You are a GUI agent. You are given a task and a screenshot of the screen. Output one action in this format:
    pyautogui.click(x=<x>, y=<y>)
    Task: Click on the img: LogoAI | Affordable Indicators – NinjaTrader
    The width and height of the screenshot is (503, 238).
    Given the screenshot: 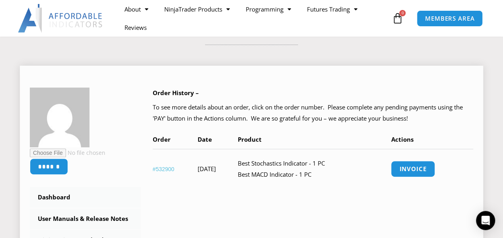 What is the action you would take?
    pyautogui.click(x=60, y=18)
    